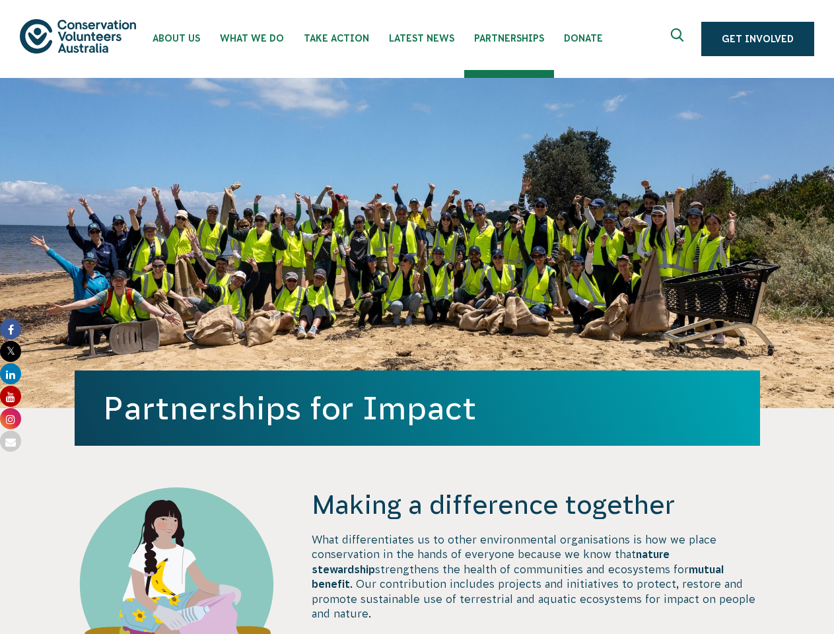 This screenshot has height=634, width=834. What do you see at coordinates (535, 576) in the screenshot?
I see `p: What differentiates us to other environmental organisations is how we place conservation in the h...` at bounding box center [535, 576].